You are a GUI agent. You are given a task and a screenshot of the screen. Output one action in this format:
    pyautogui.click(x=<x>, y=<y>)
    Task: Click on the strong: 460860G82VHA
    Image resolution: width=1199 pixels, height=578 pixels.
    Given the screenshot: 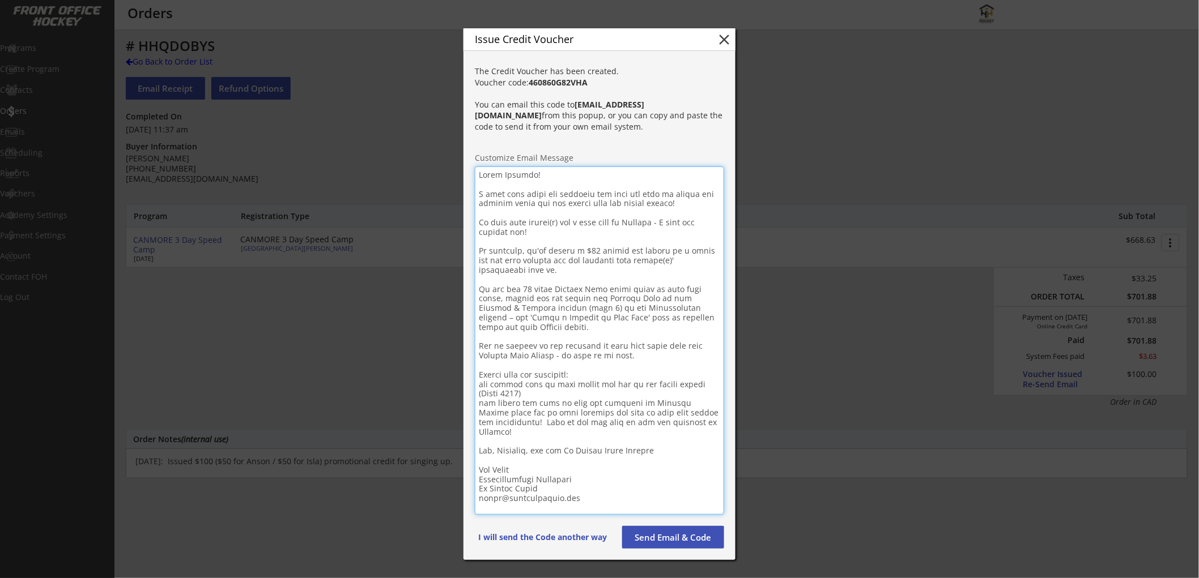 What is the action you would take?
    pyautogui.click(x=558, y=82)
    